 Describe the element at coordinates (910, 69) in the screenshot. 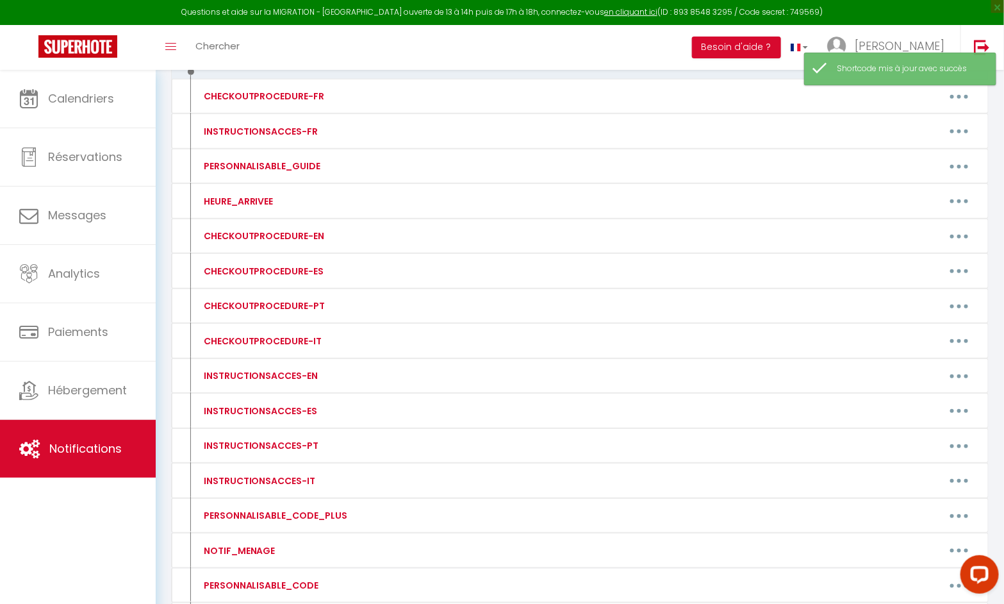

I see `div: Shortcode mis à jour avec succès` at that location.